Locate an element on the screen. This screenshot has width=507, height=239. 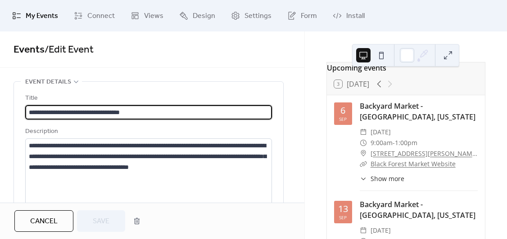
span: Show more is located at coordinates (387, 179).